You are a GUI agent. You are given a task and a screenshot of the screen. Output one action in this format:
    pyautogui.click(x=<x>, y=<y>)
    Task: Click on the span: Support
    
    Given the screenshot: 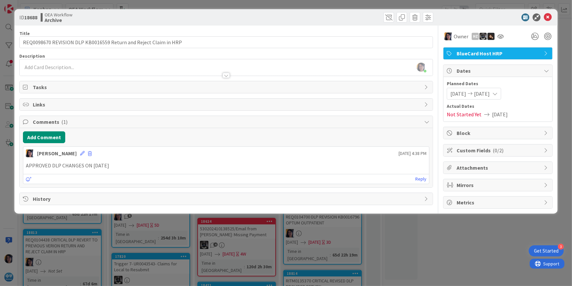 What is the action you would take?
    pyautogui.click(x=22, y=5)
    